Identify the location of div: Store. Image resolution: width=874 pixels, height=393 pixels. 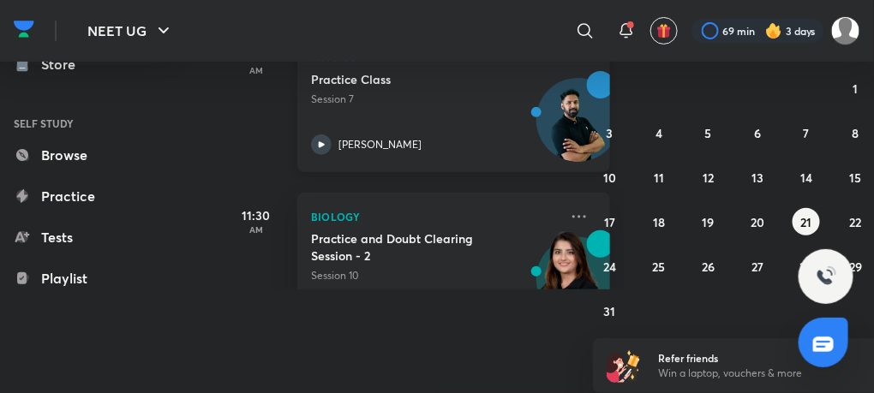
(63, 64).